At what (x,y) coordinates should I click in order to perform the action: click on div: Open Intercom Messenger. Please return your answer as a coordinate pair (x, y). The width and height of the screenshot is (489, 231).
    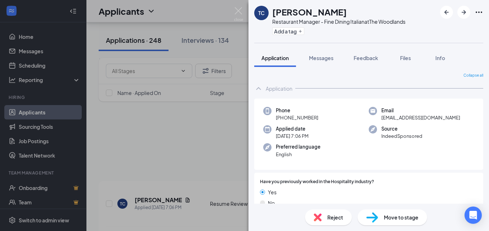
    Looking at the image, I should click on (473, 215).